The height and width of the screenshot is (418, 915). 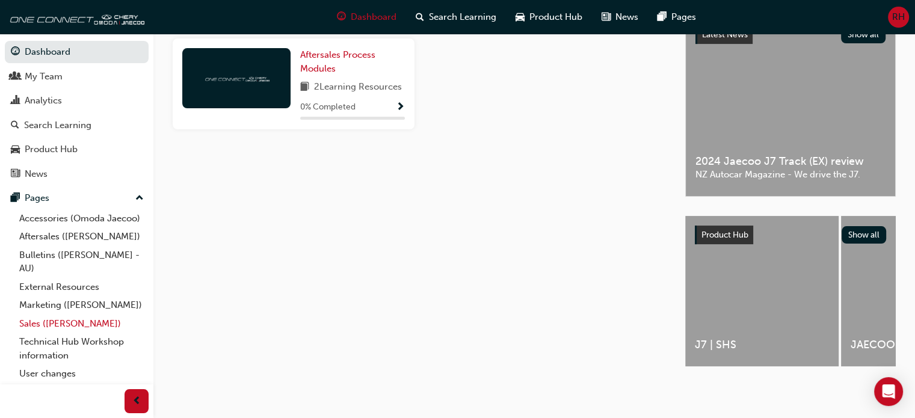 What do you see at coordinates (43, 100) in the screenshot?
I see `div: Analytics` at bounding box center [43, 100].